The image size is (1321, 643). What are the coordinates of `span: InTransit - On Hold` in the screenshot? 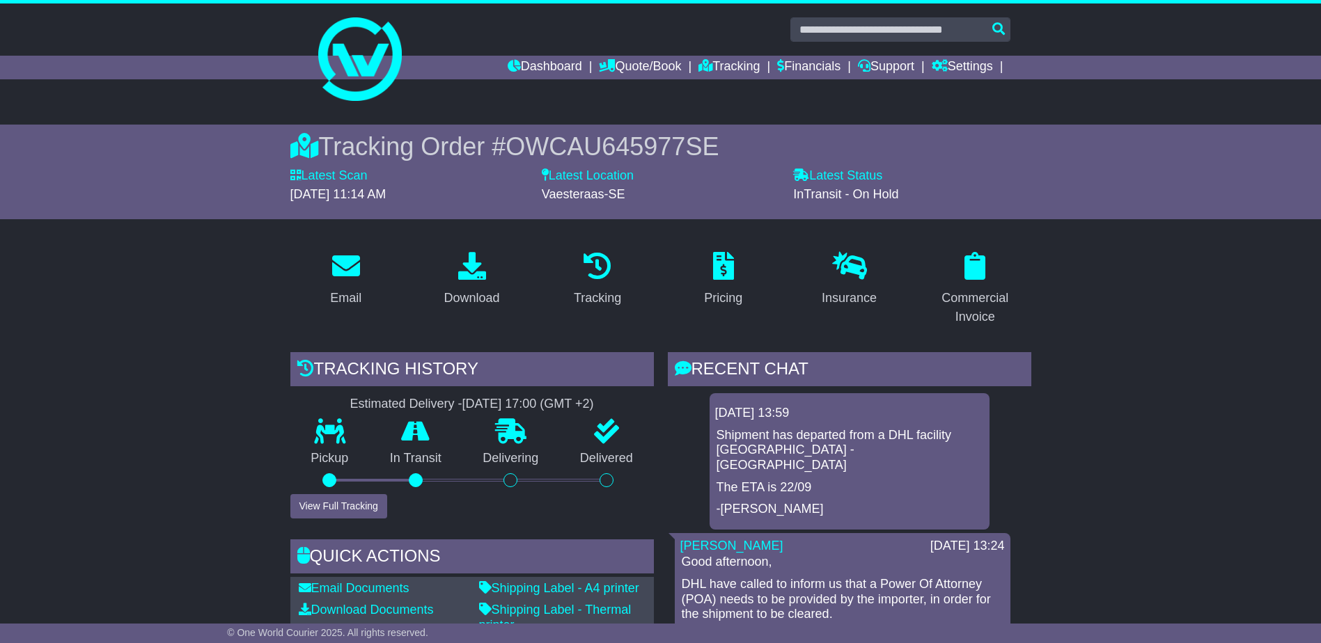 It's located at (845, 194).